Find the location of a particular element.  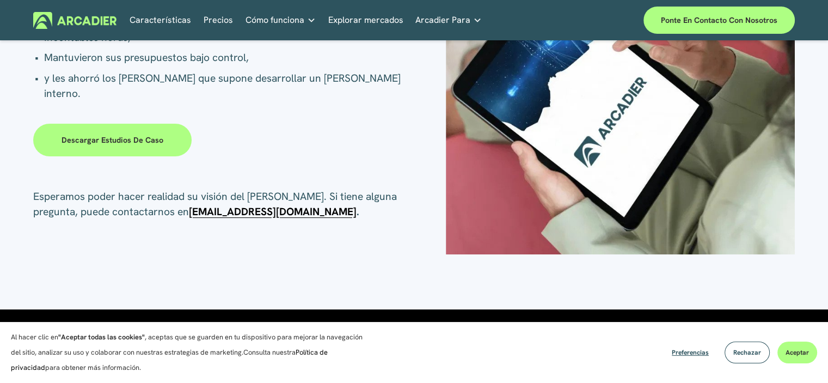

font: para obtener más información. is located at coordinates (93, 367).